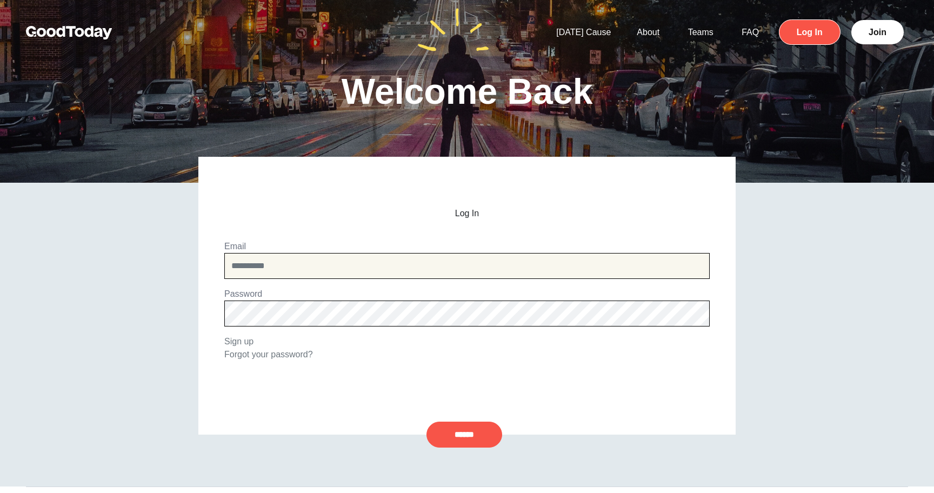 The width and height of the screenshot is (934, 493). What do you see at coordinates (701, 32) in the screenshot?
I see `a: Teams` at bounding box center [701, 32].